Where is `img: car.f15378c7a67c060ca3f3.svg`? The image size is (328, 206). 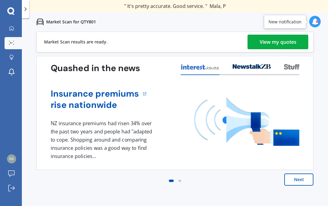 img: car.f15378c7a67c060ca3f3.svg is located at coordinates (40, 22).